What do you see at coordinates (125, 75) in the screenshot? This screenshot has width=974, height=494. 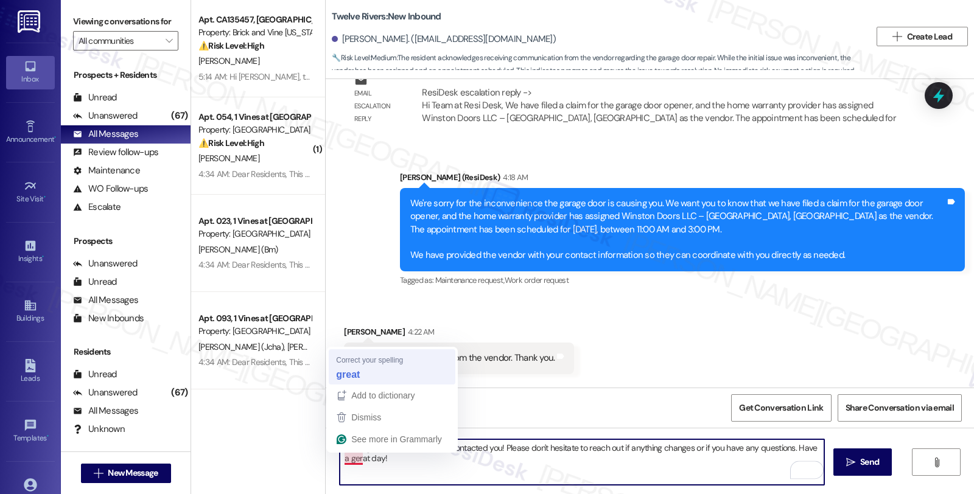 I see `div: Prospects + Residents` at bounding box center [125, 75].